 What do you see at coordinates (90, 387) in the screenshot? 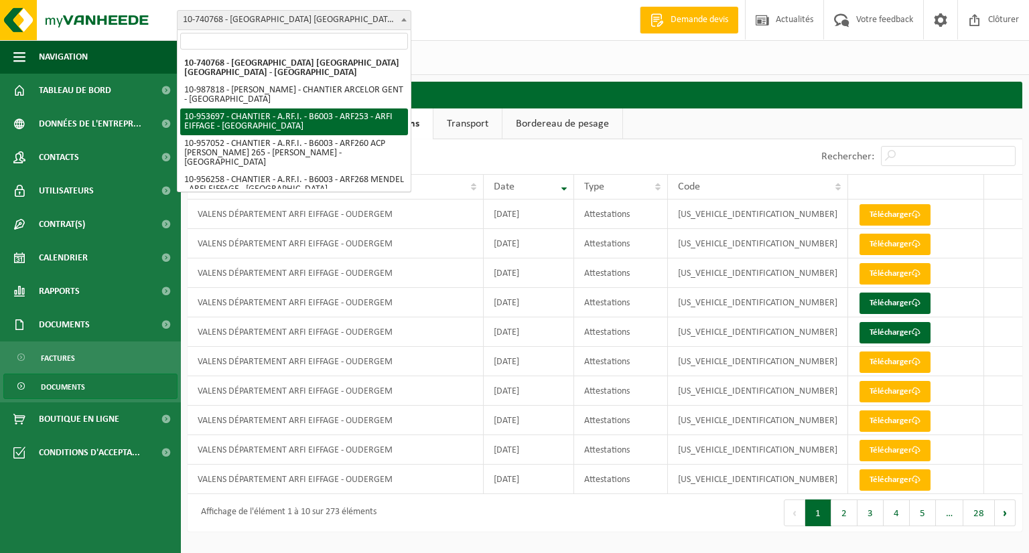
I see `a: Documents` at bounding box center [90, 387].